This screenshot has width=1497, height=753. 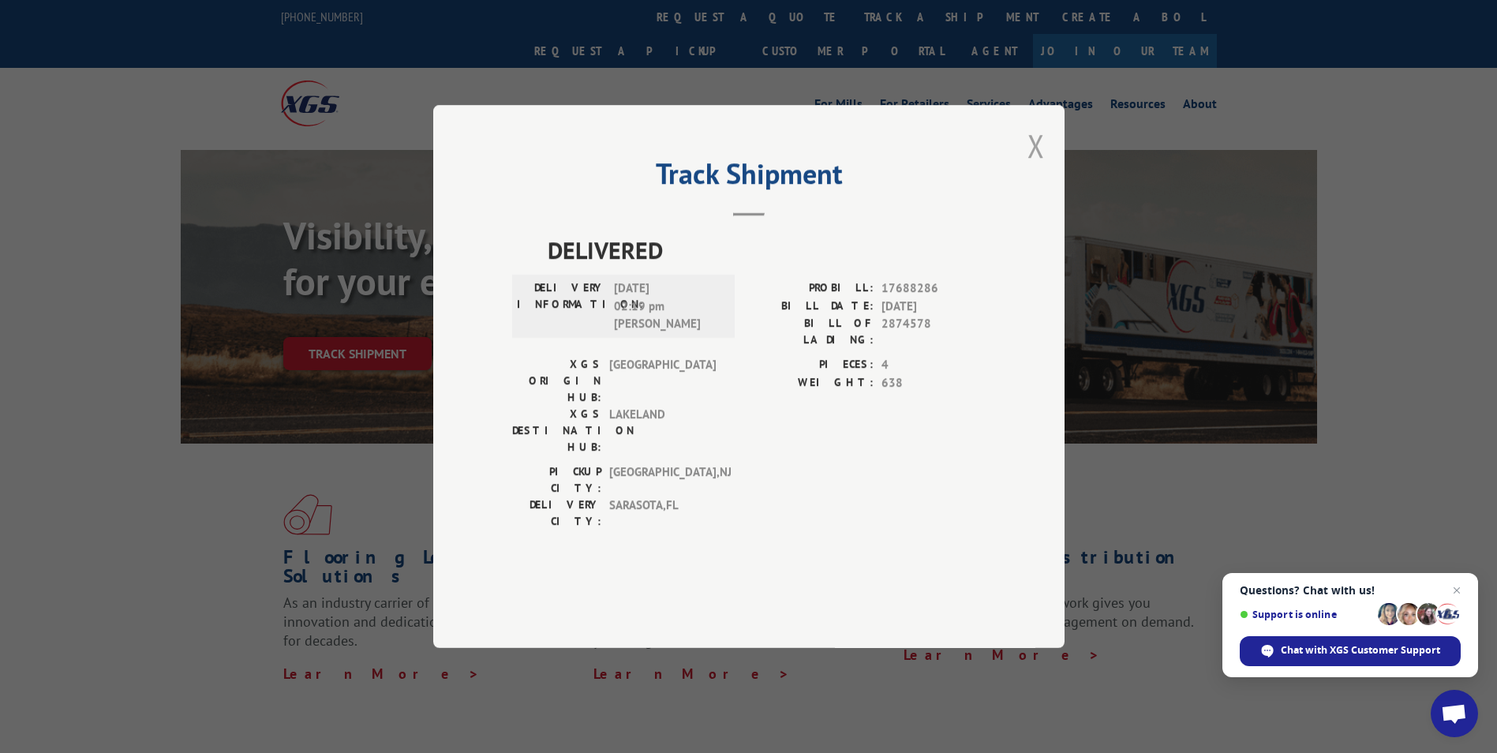 What do you see at coordinates (662, 430) in the screenshot?
I see `span: LAKELAND` at bounding box center [662, 430].